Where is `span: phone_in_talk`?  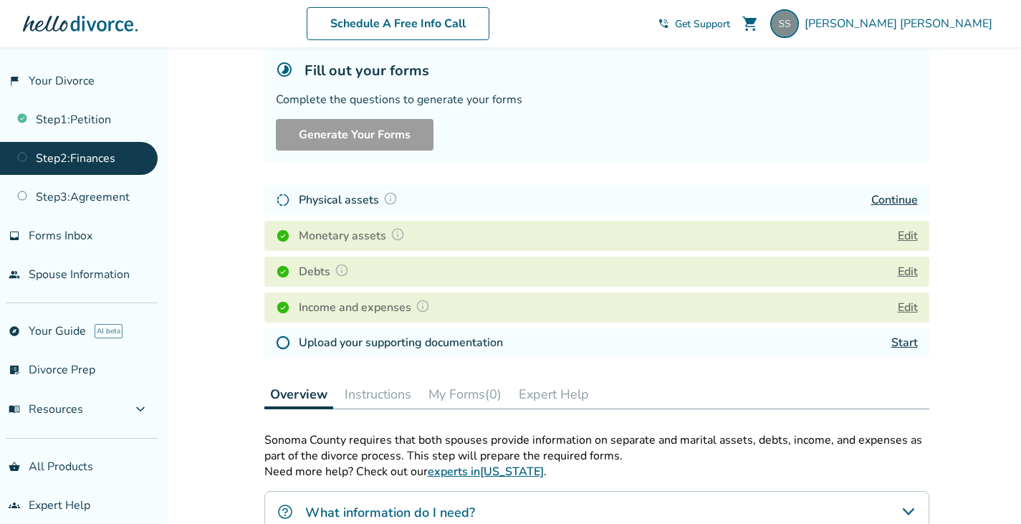 span: phone_in_talk is located at coordinates (663, 24).